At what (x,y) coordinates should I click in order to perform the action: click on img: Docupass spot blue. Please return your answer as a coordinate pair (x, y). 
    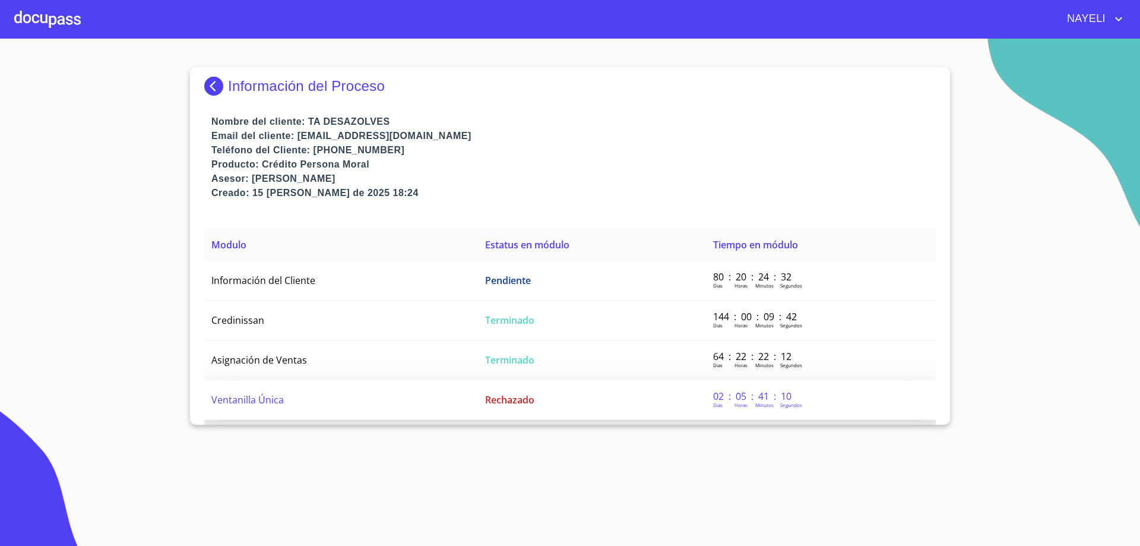
    Looking at the image, I should click on (216, 86).